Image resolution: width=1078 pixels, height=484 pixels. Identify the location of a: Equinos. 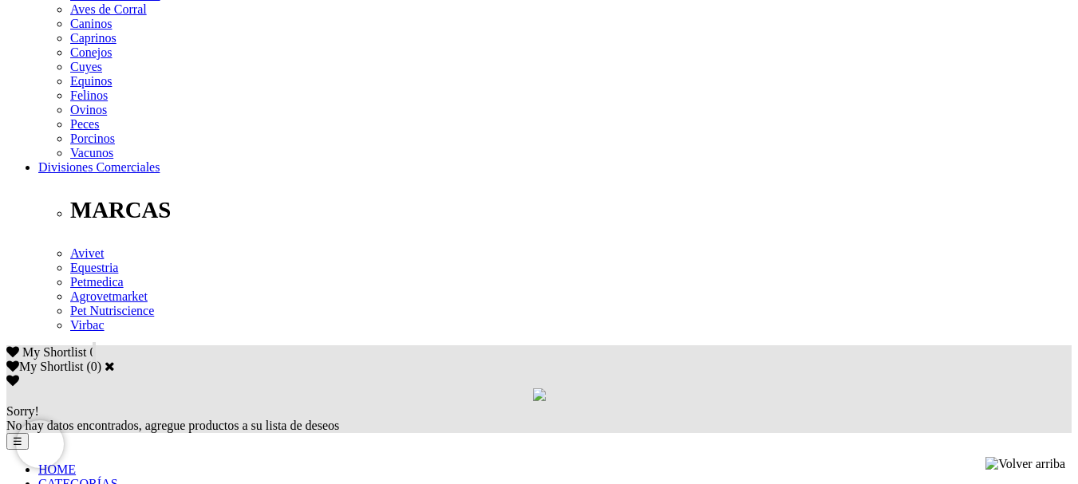
(91, 81).